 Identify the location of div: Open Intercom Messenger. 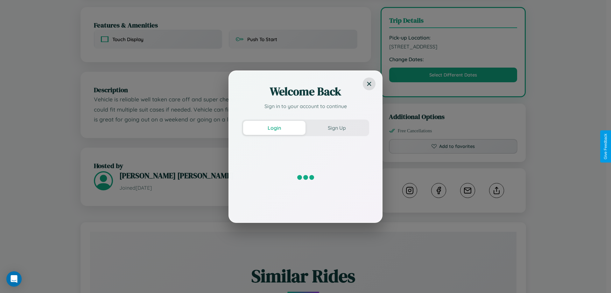
(14, 279).